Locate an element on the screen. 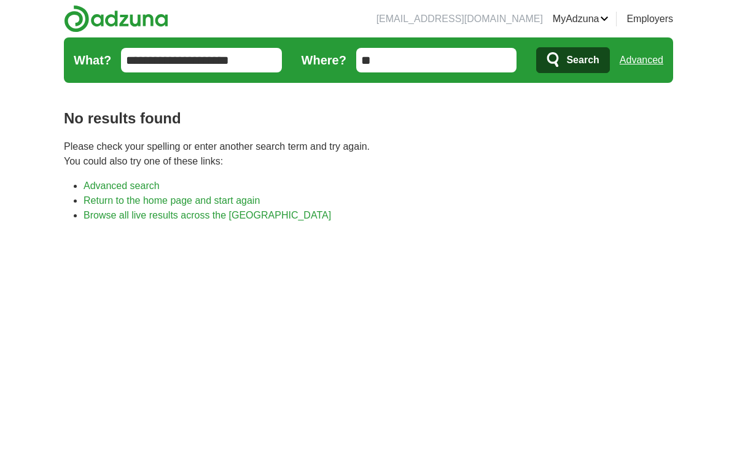 This screenshot has height=469, width=737. img: Adzuna logo is located at coordinates (116, 18).